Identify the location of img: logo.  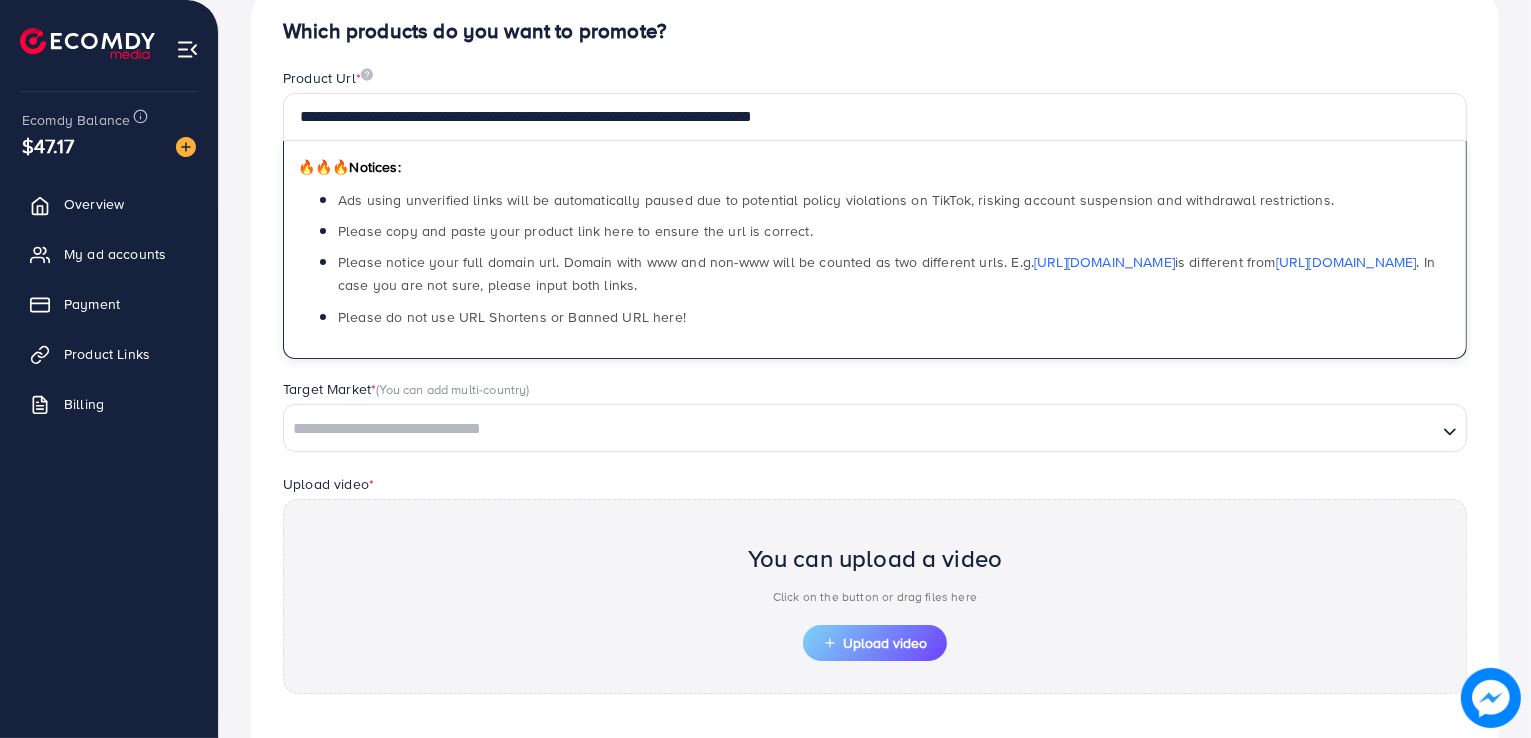
(87, 43).